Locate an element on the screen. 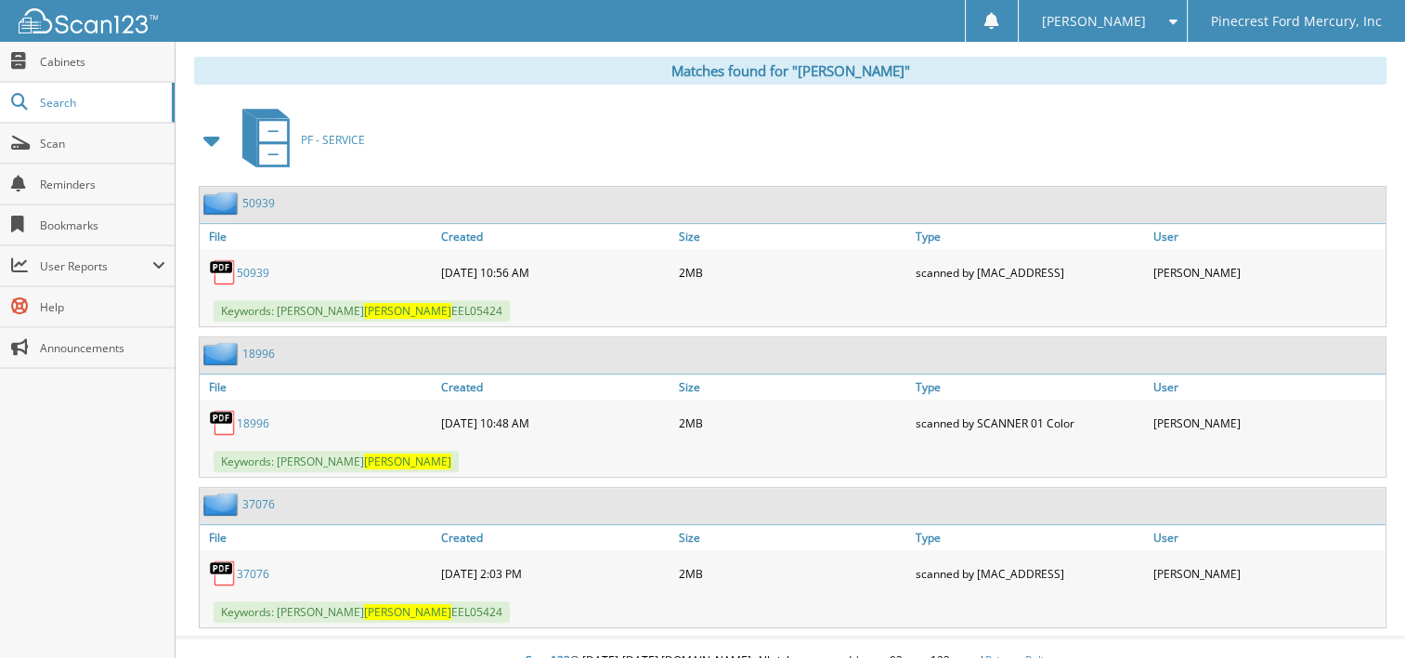 Image resolution: width=1405 pixels, height=658 pixels. span: Announcements is located at coordinates (102, 347).